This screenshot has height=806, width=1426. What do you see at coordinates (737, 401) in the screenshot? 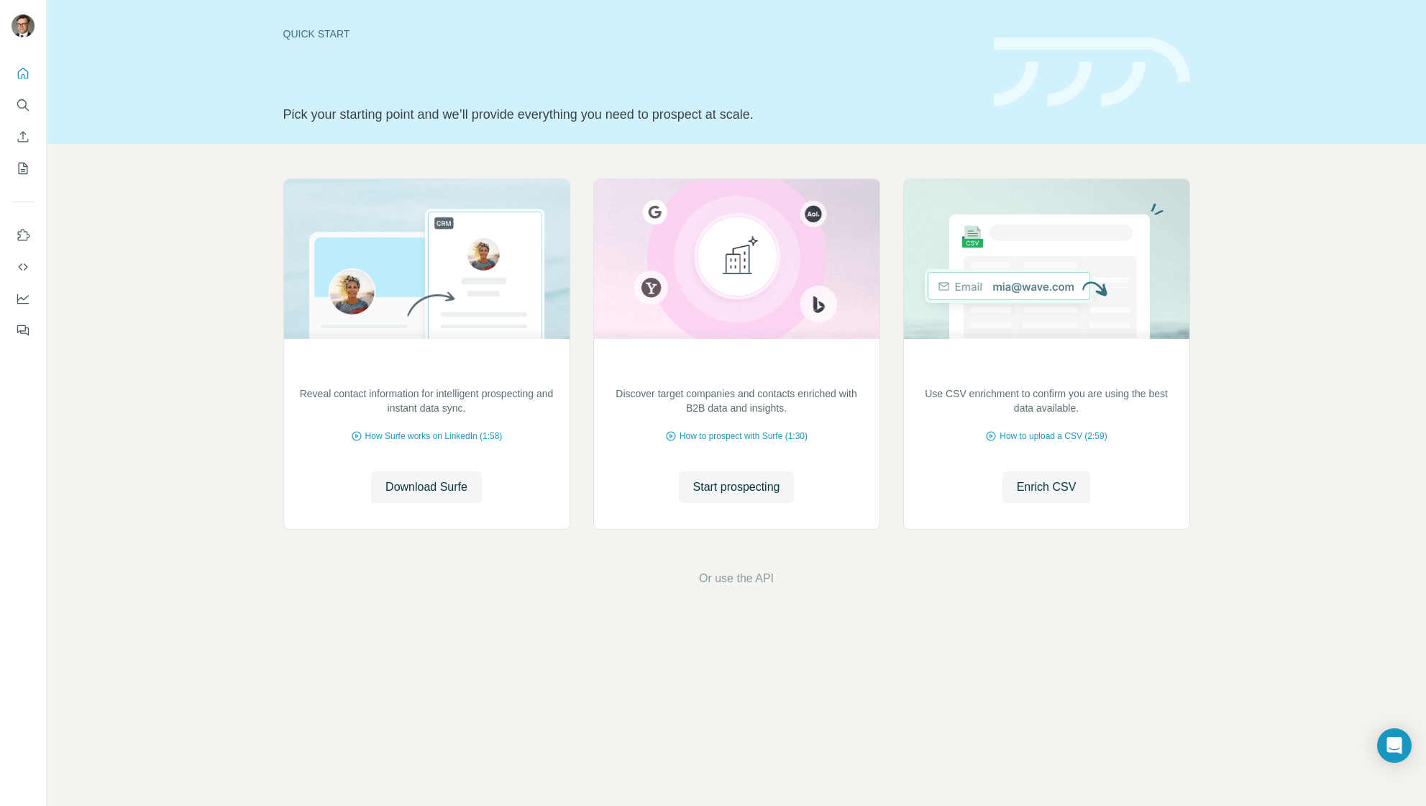
I see `p: Discover target companies and contacts enriched with B2B data and insights.` at bounding box center [737, 401].